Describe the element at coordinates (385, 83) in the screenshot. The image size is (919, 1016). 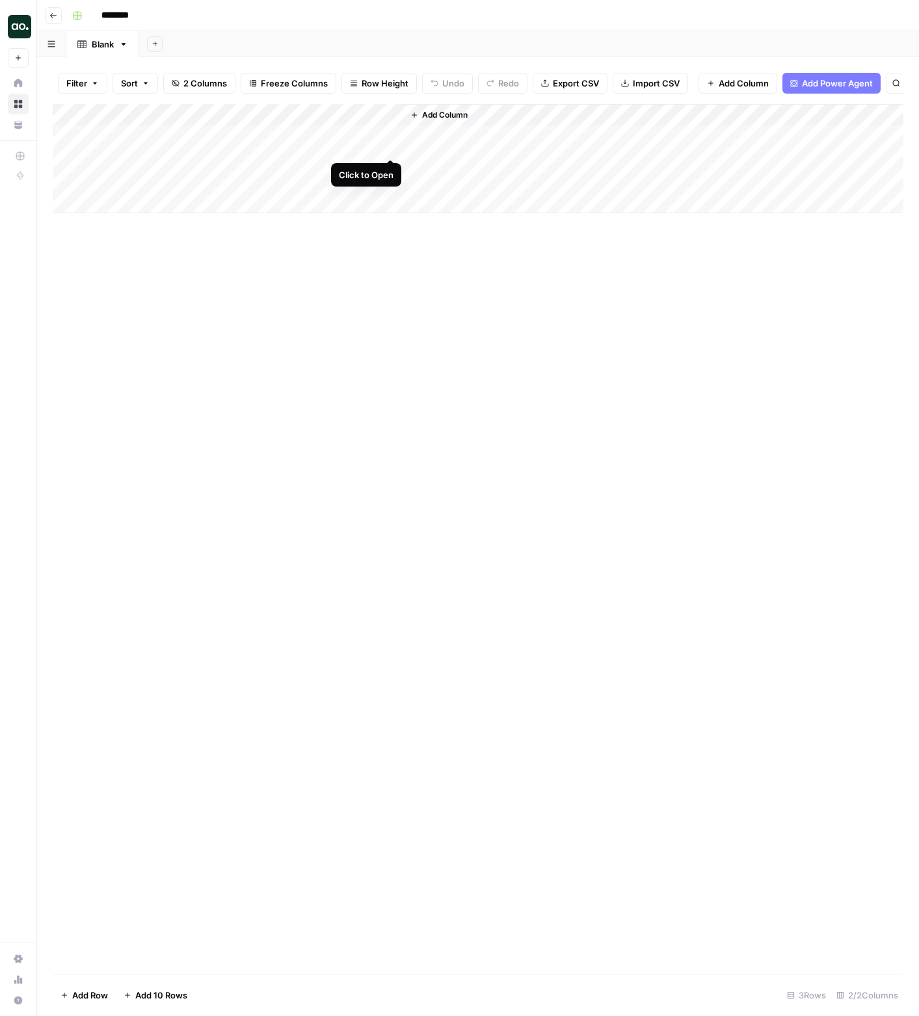
I see `span: Row Height` at that location.